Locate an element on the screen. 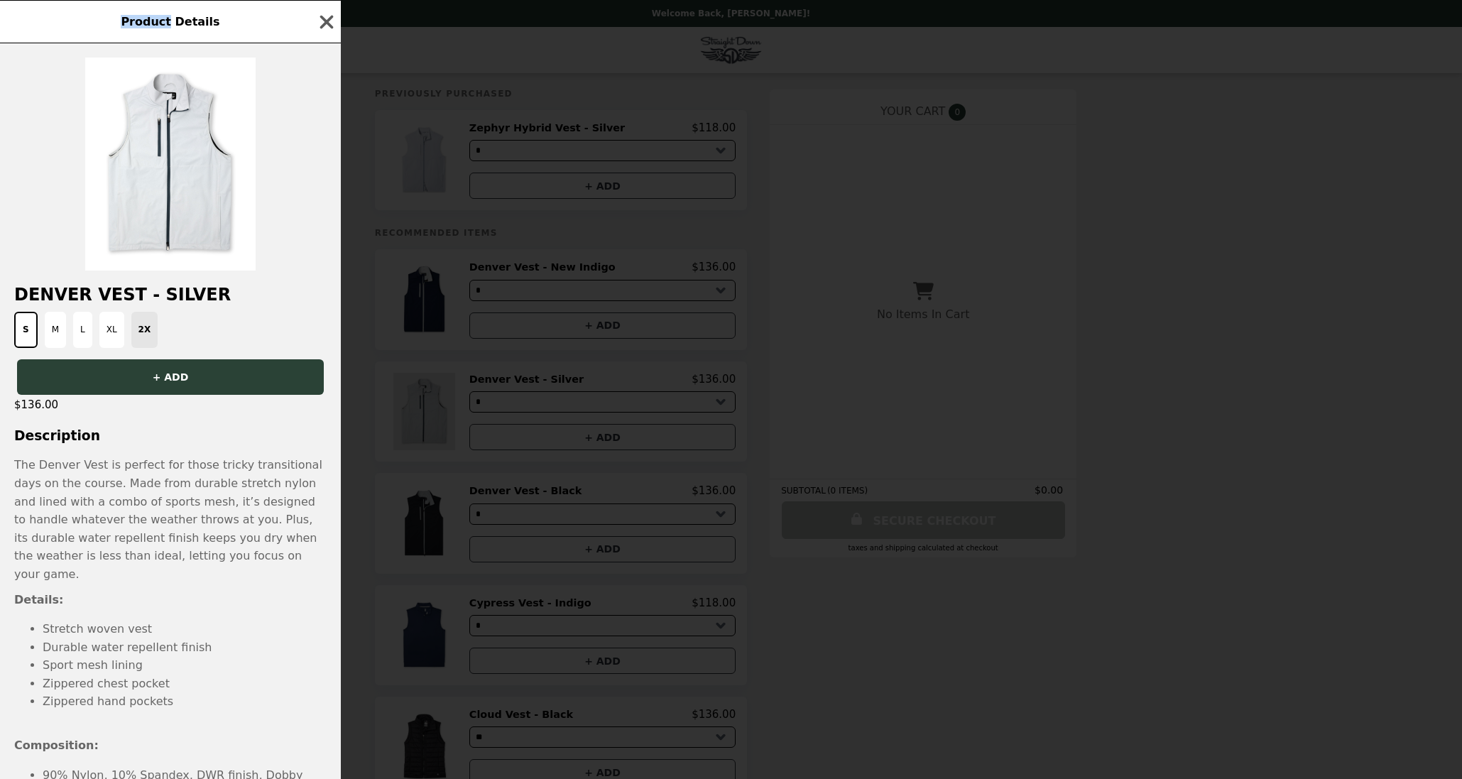  li: Sport mesh lining is located at coordinates (185, 665).